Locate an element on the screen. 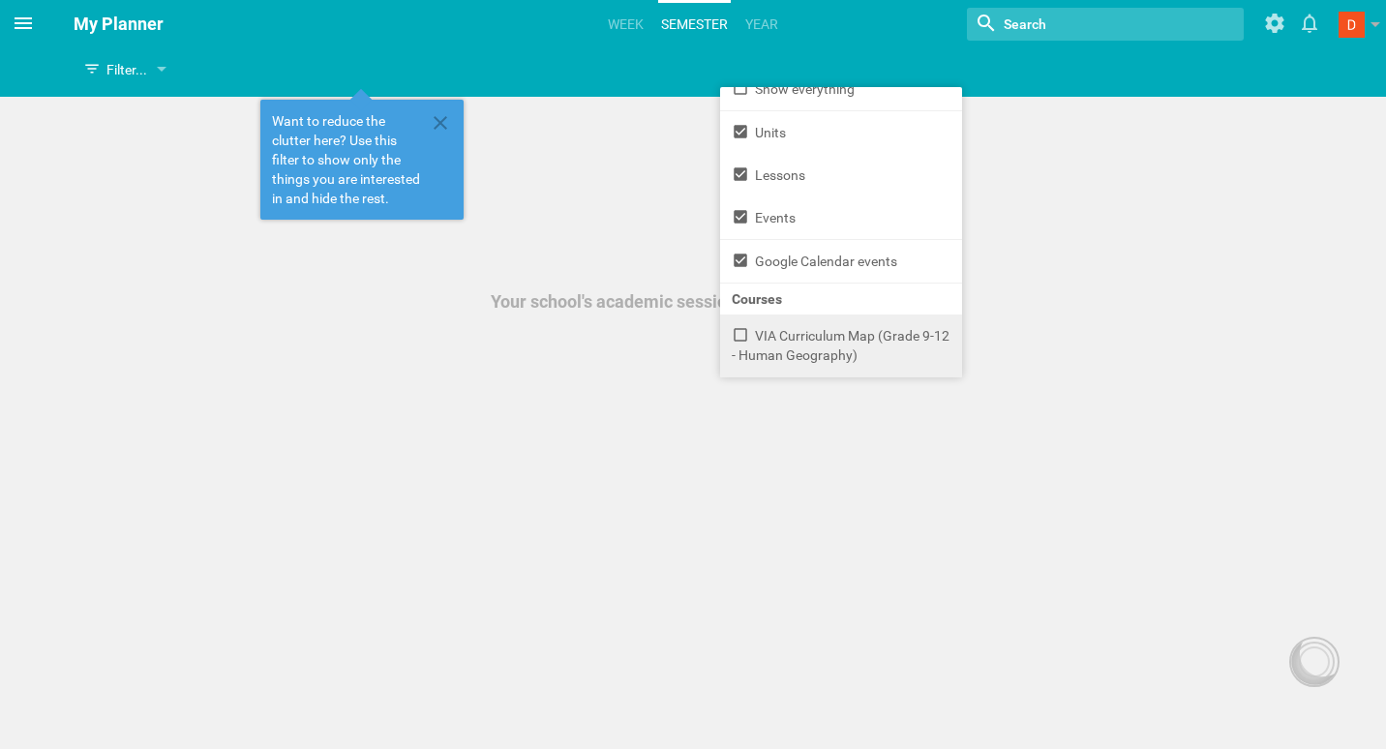 Image resolution: width=1386 pixels, height=749 pixels. a: semester is located at coordinates (694, 24).